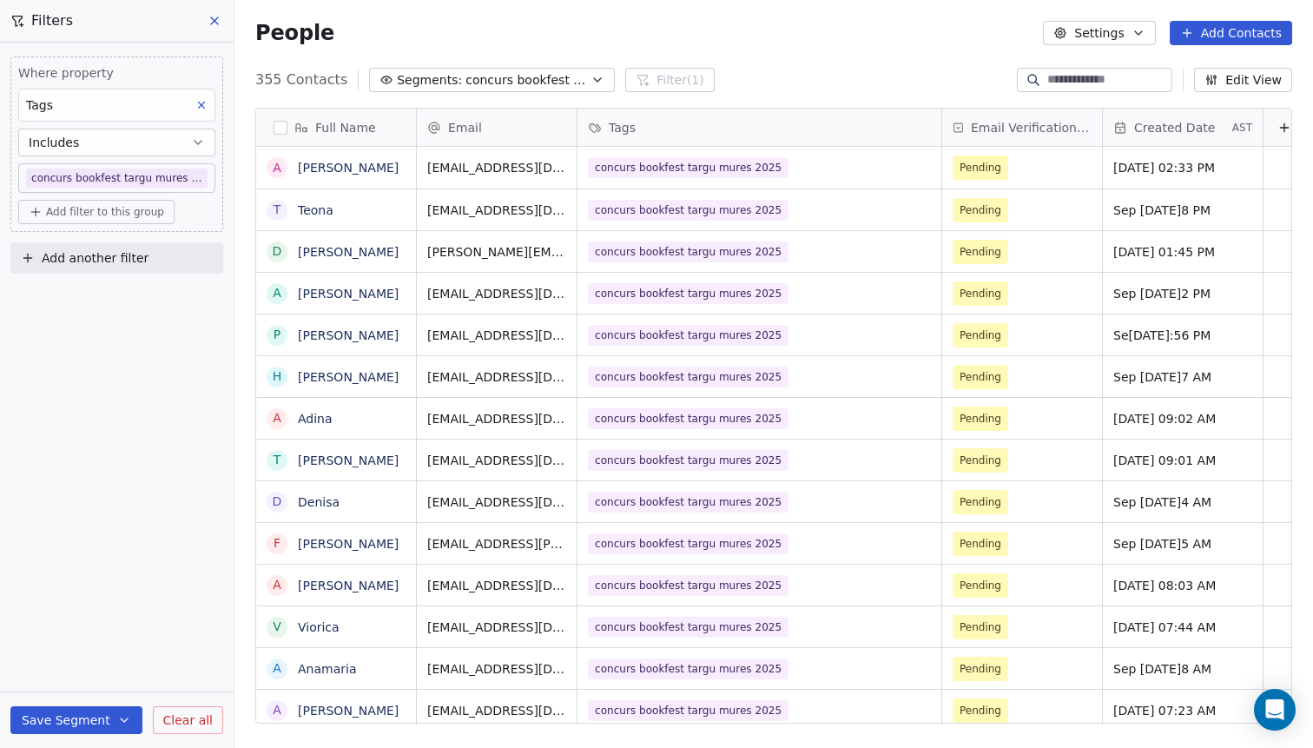 Image resolution: width=1313 pixels, height=748 pixels. I want to click on span: Created Date, so click(1174, 128).